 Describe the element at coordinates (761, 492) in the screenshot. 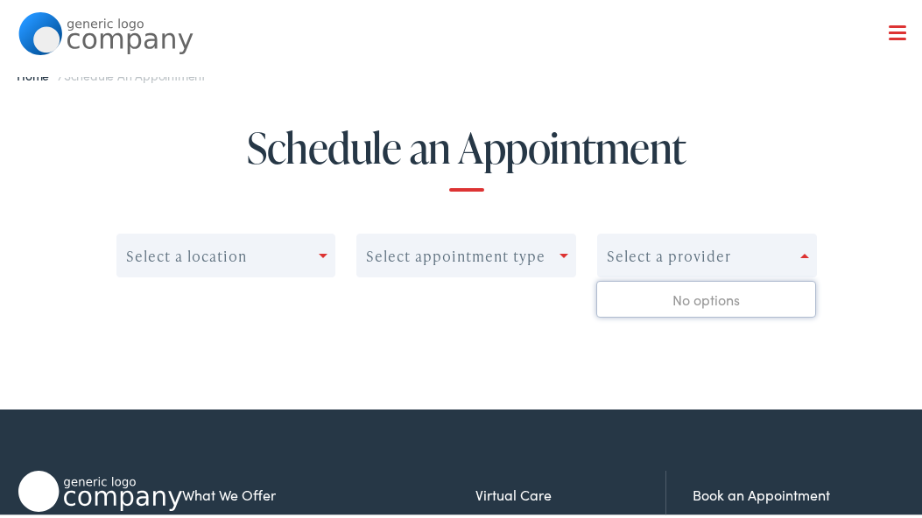

I see `a: Book an Appointment` at that location.